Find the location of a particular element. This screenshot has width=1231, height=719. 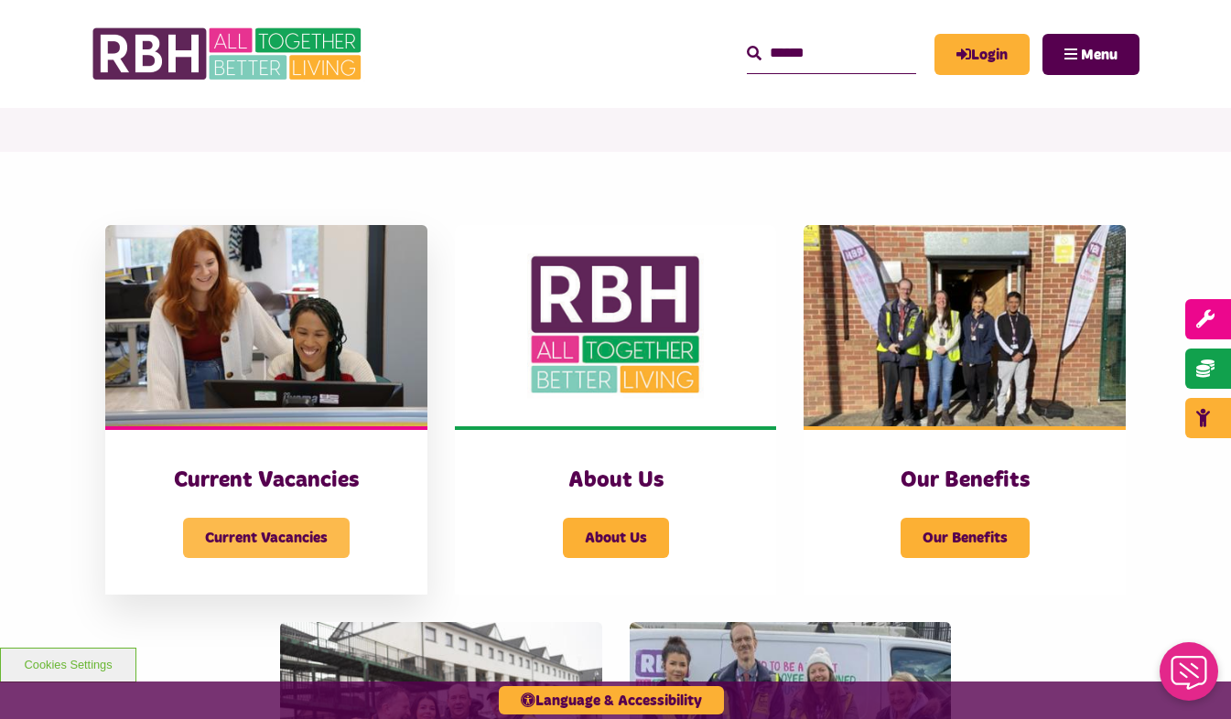

h3: Our Benefits is located at coordinates (965, 481).